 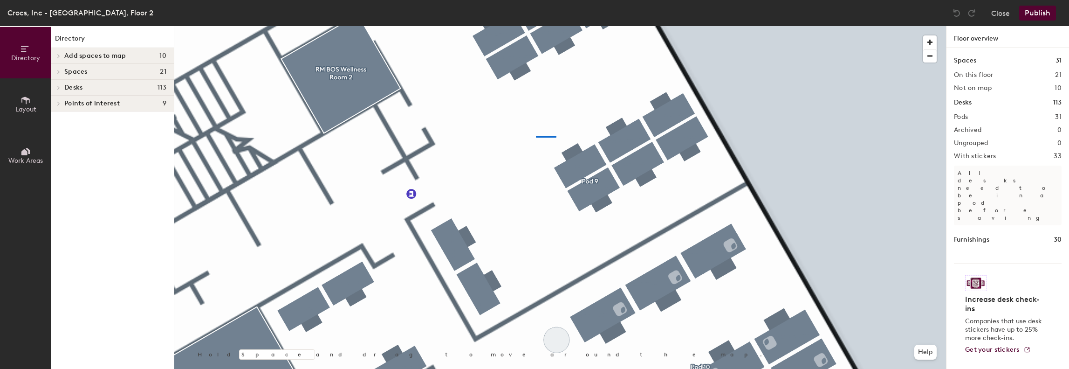 I want to click on button: Close, so click(x=1000, y=13).